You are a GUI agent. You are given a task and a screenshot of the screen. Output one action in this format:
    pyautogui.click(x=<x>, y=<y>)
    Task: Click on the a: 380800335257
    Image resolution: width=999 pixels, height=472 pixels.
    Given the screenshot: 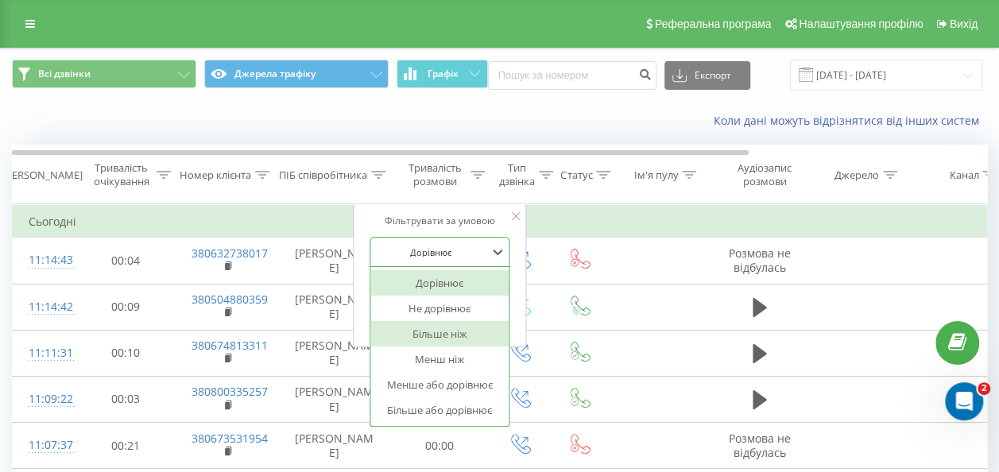 What is the action you would take?
    pyautogui.click(x=230, y=391)
    